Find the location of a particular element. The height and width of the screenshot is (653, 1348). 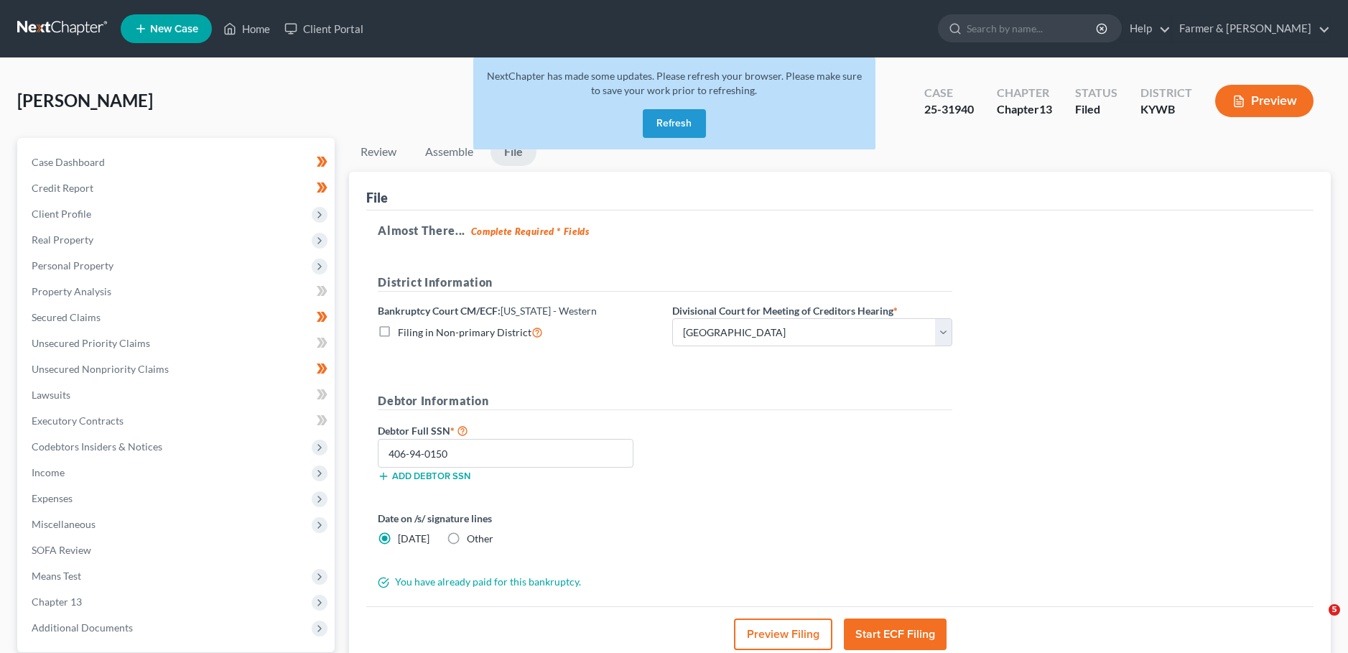

label: Bankruptcy Court CM/ECF: is located at coordinates (487, 310).